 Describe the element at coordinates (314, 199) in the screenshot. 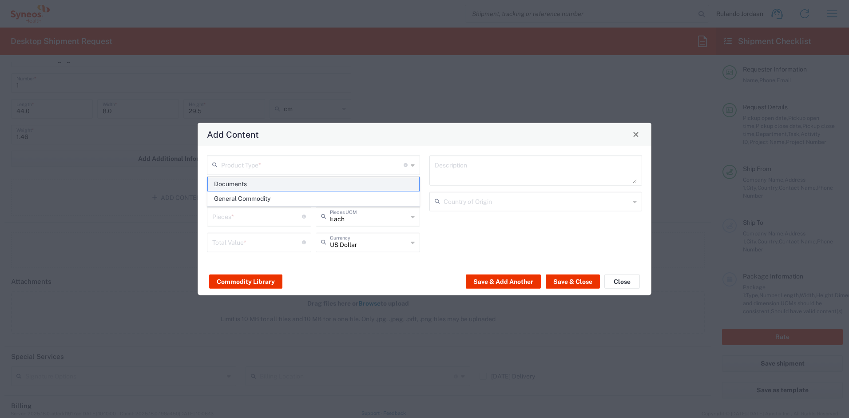

I see `span: General Commodity` at that location.